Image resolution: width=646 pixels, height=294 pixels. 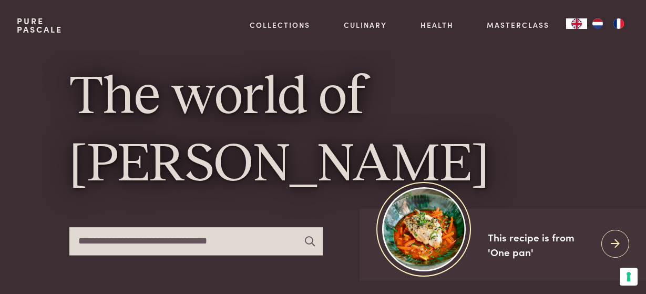 I want to click on a: Masterclass, so click(x=518, y=25).